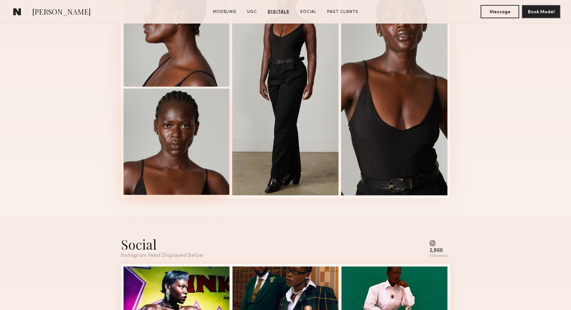 This screenshot has height=310, width=571. Describe the element at coordinates (278, 12) in the screenshot. I see `a: Digitals` at that location.